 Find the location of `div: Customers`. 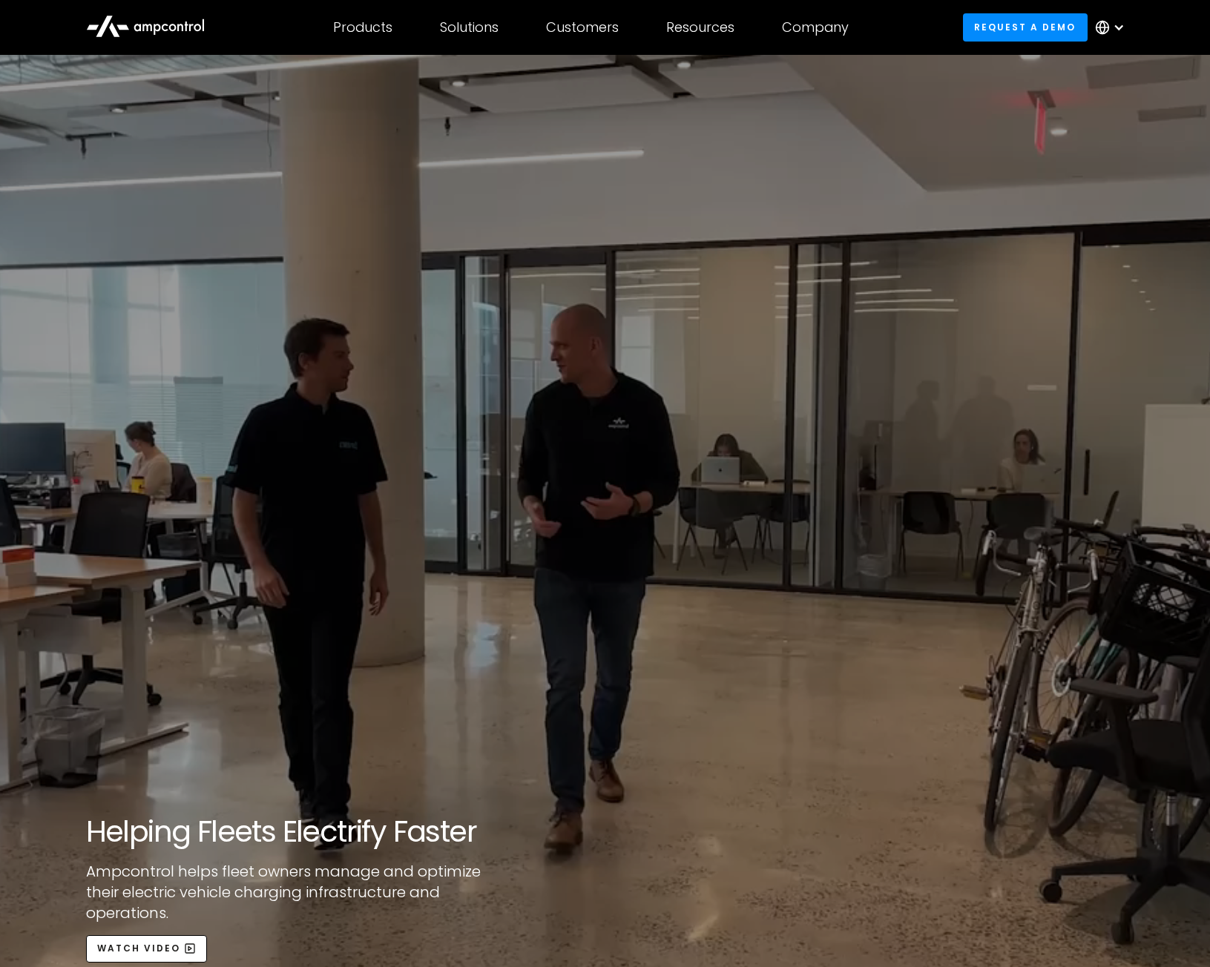

div: Customers is located at coordinates (582, 27).